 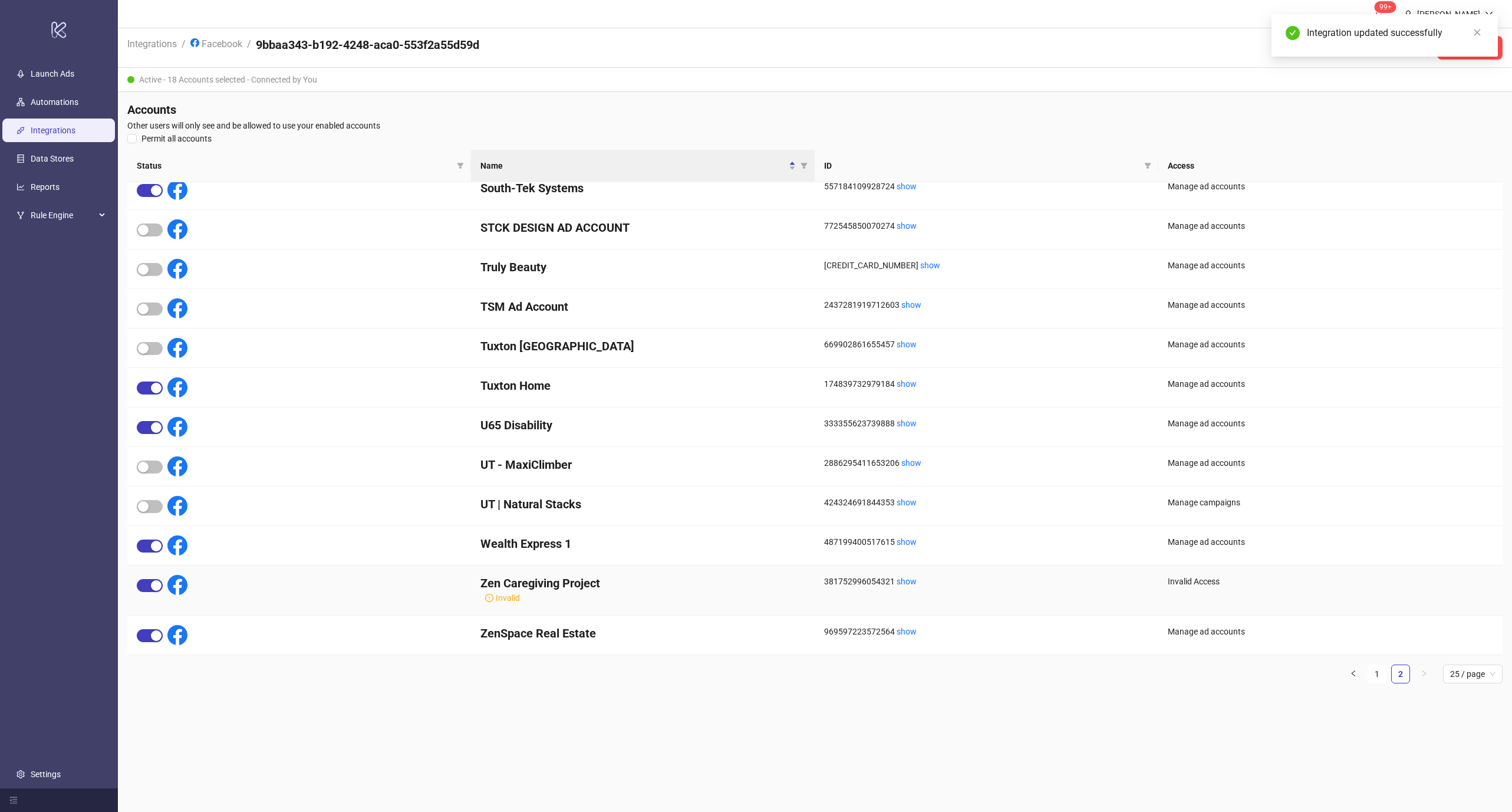 I want to click on div: 969597223572564, so click(x=986, y=631).